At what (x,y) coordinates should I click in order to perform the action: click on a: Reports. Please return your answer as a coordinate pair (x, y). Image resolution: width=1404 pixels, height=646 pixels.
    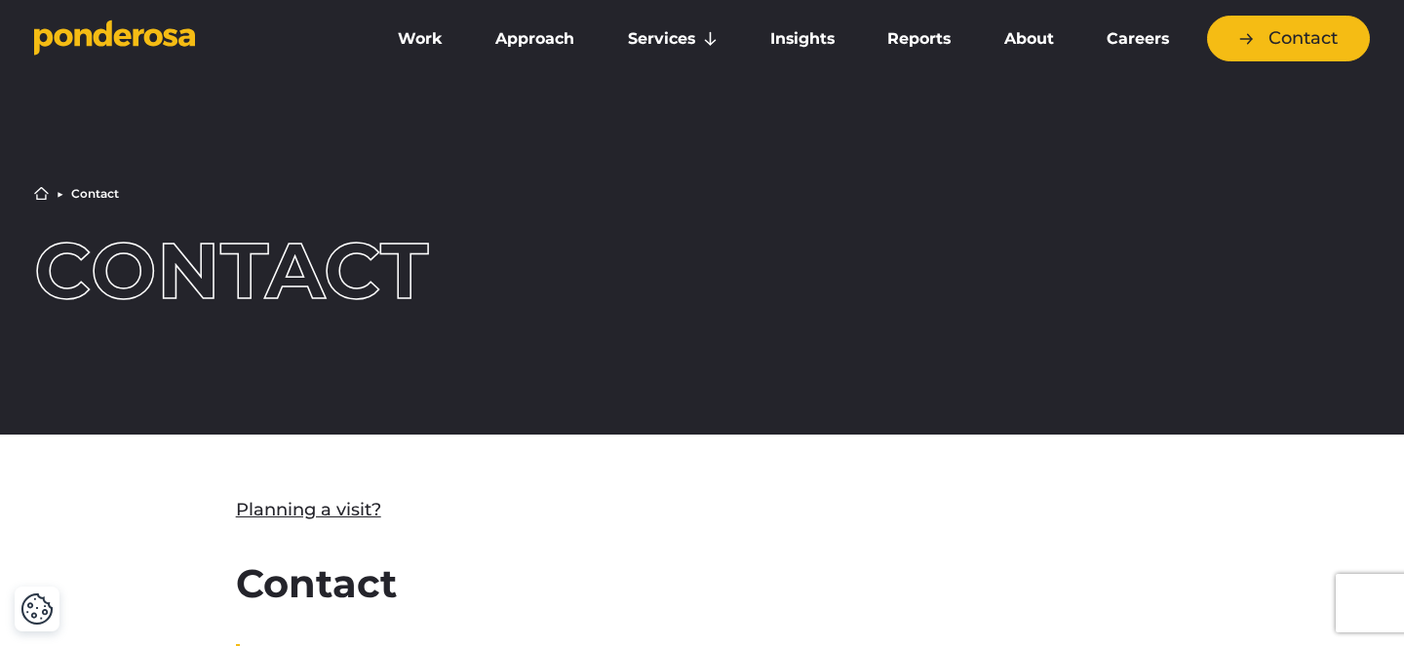
    Looking at the image, I should click on (918, 39).